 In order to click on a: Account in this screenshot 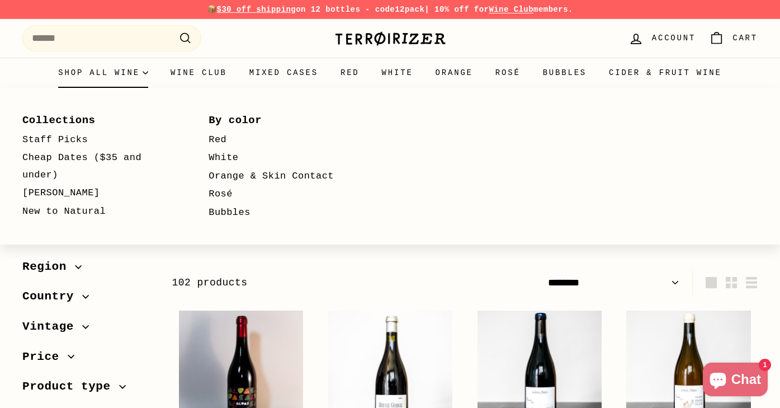, I will do `click(662, 38)`.